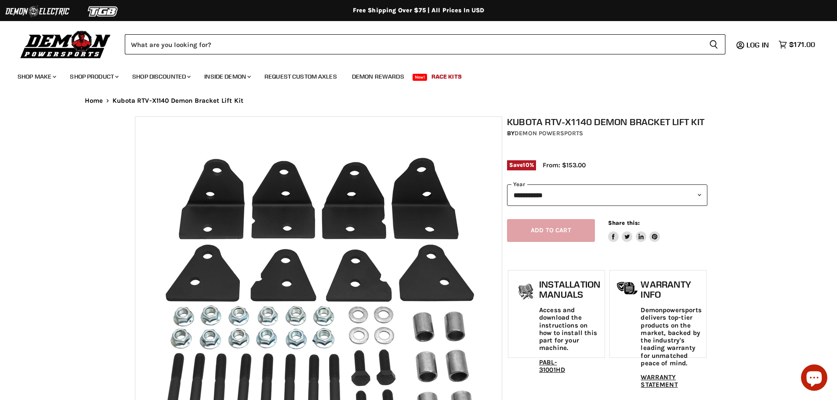  What do you see at coordinates (757, 45) in the screenshot?
I see `span: Log in` at bounding box center [757, 45].